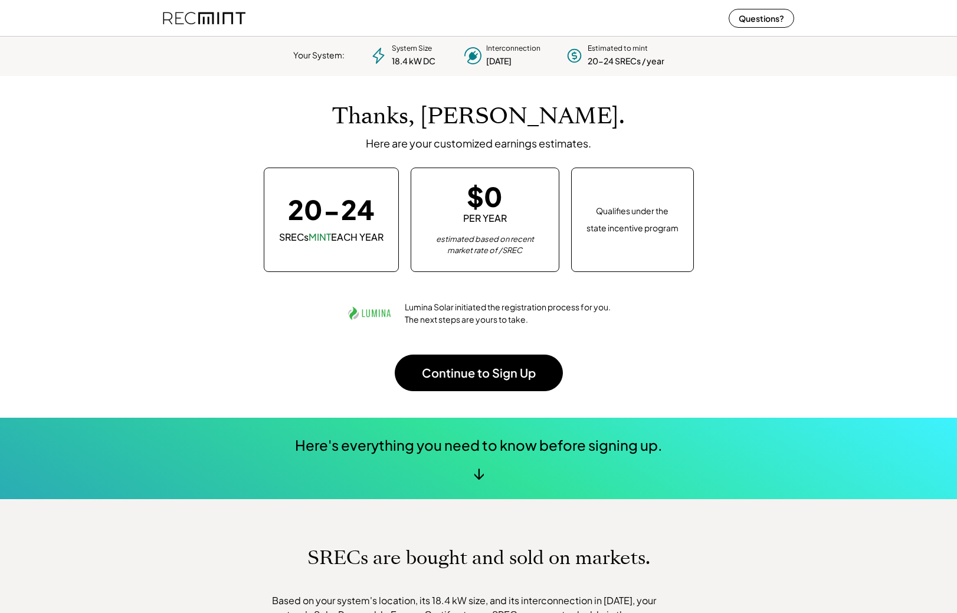 The width and height of the screenshot is (957, 613). I want to click on h1: SRECs are bought and sold on markets., so click(478, 557).